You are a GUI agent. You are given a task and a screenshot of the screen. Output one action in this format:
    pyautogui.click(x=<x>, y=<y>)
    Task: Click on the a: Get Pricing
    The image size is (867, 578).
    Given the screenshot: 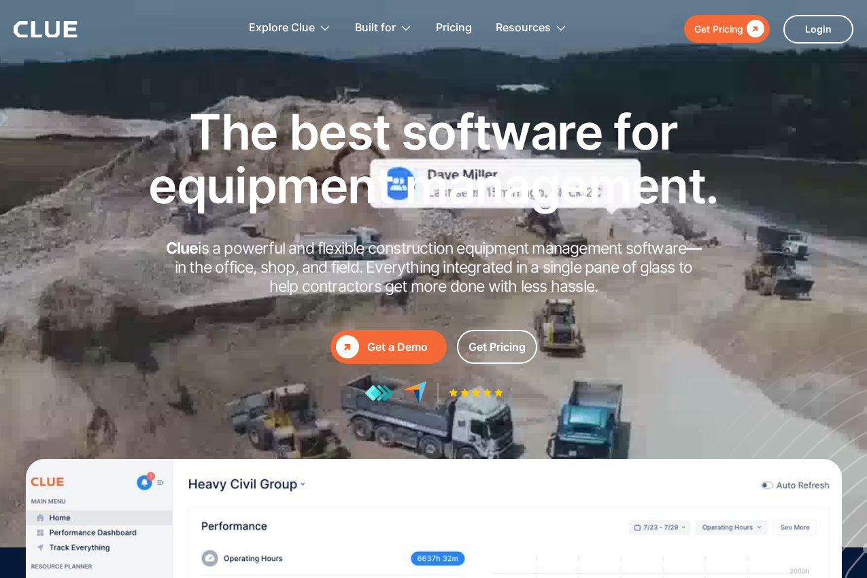 What is the action you would take?
    pyautogui.click(x=497, y=347)
    